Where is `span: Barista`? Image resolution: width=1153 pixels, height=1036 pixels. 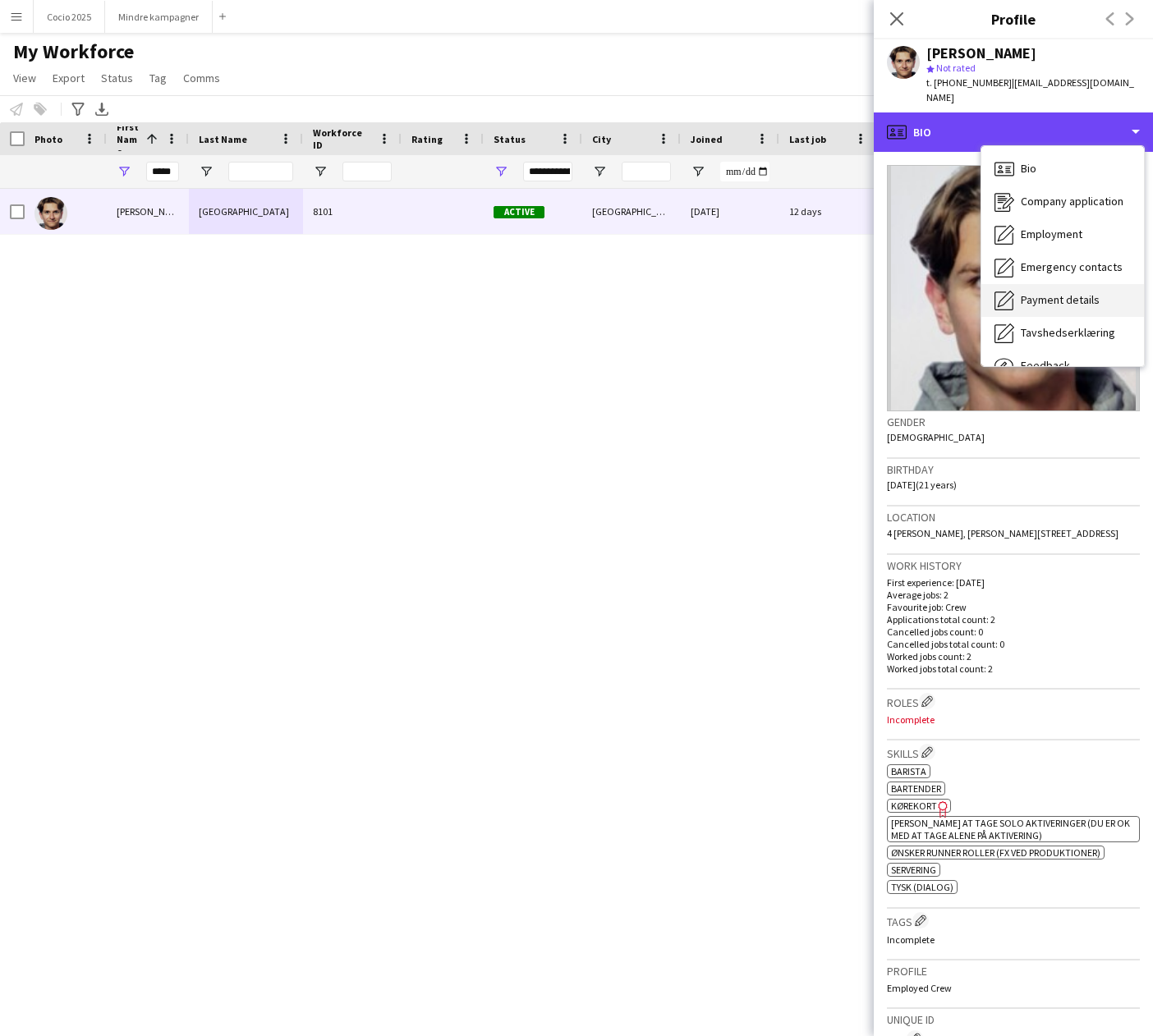
span: Barista is located at coordinates (908, 771).